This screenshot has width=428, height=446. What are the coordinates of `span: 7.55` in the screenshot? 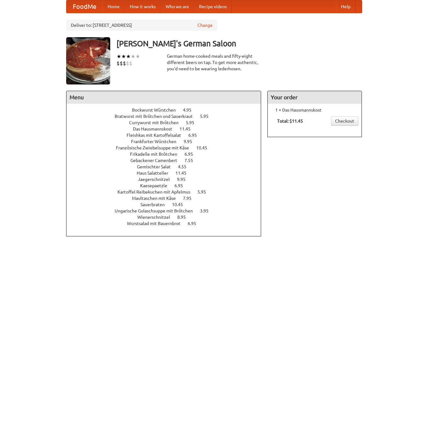 It's located at (192, 160).